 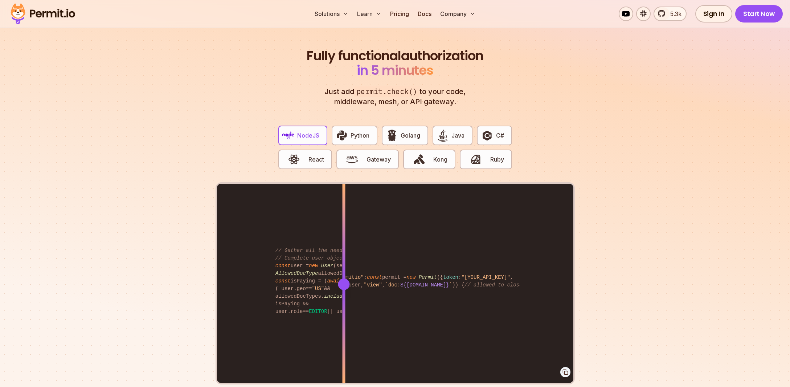 What do you see at coordinates (348, 277) in the screenshot?
I see `span: "permitio"` at bounding box center [348, 277].